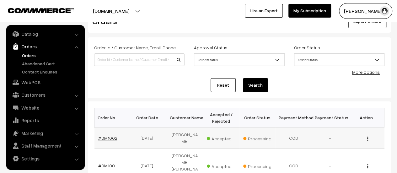 This screenshot has width=397, height=173. Describe the element at coordinates (258, 118) in the screenshot. I see `th: Order Status` at that location.